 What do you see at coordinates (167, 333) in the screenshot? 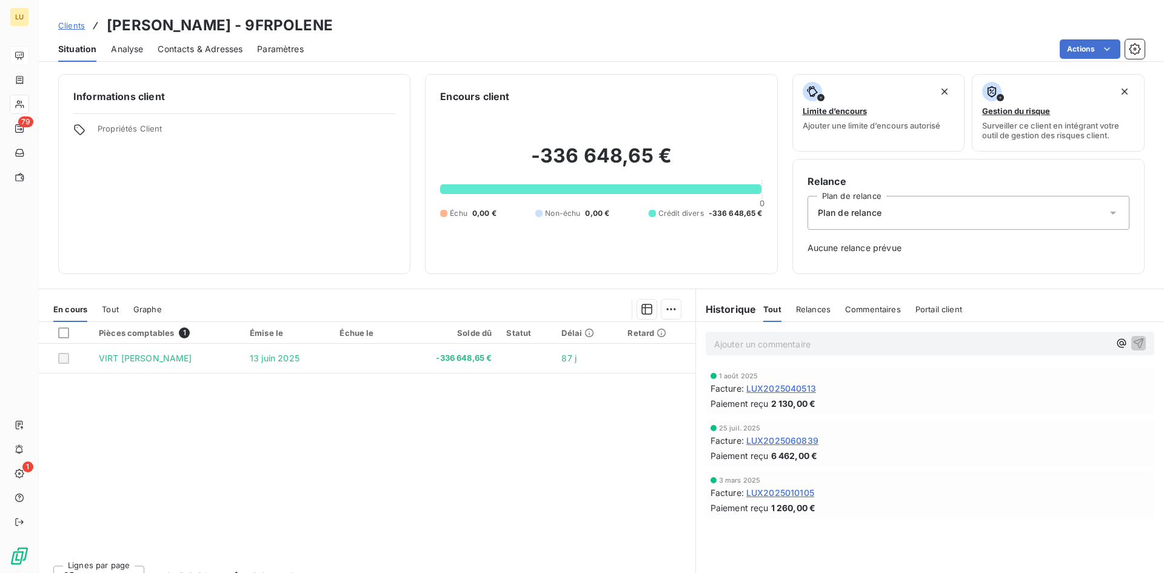
I see `div: Pièces comptables` at bounding box center [167, 333].